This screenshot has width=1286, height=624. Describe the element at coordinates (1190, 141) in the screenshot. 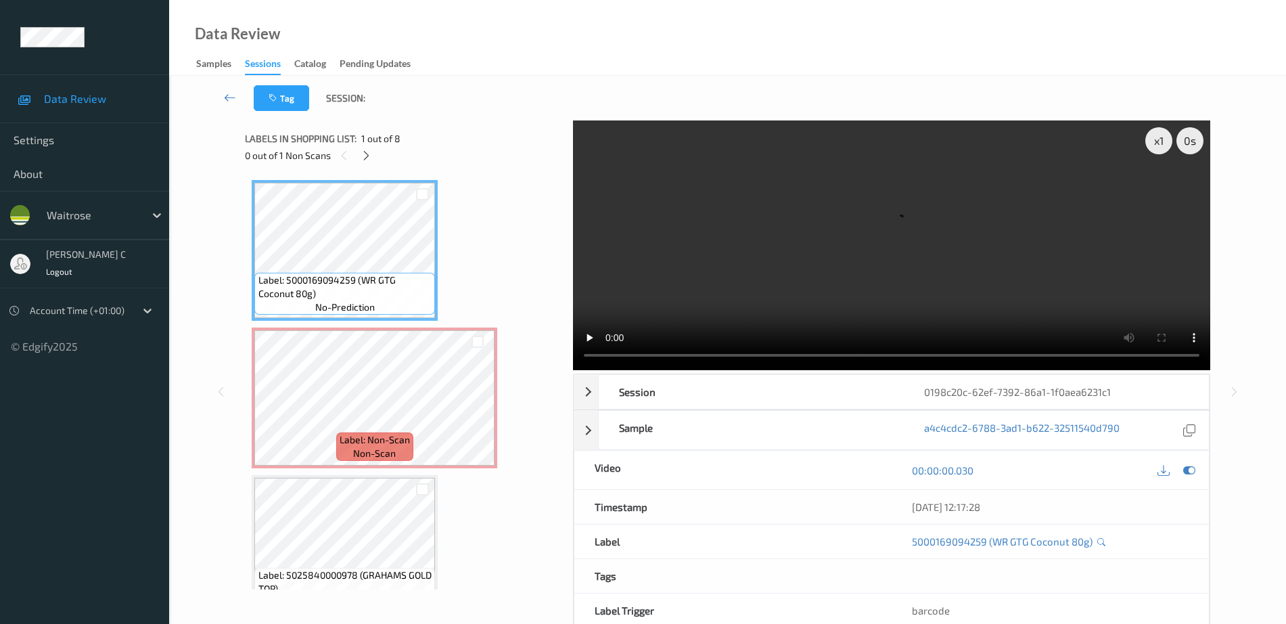

I see `div: 0 s` at that location.